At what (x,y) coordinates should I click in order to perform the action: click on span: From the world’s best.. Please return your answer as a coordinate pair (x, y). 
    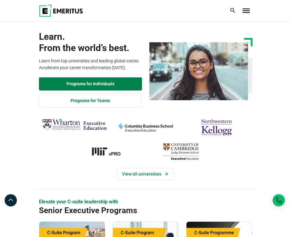
    Looking at the image, I should click on (90, 48).